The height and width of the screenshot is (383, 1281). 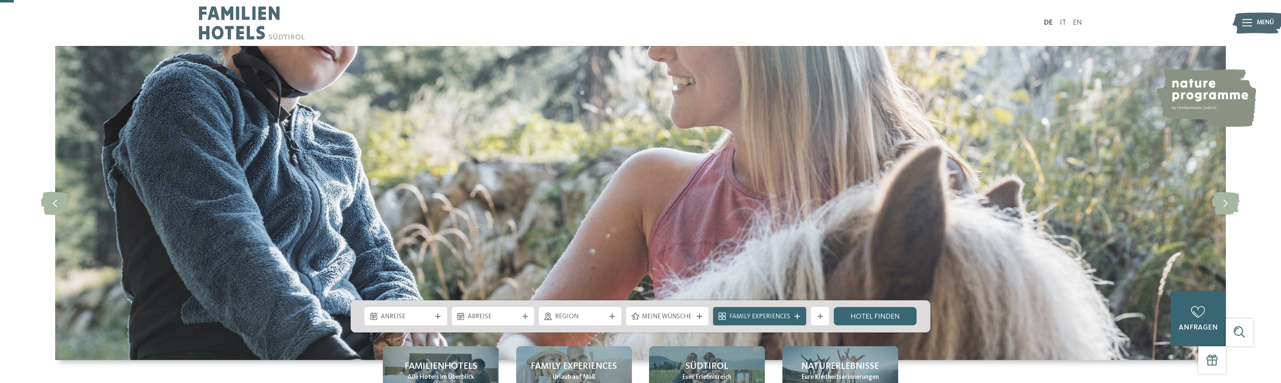 What do you see at coordinates (406, 317) in the screenshot?
I see `span: Anreise` at bounding box center [406, 317].